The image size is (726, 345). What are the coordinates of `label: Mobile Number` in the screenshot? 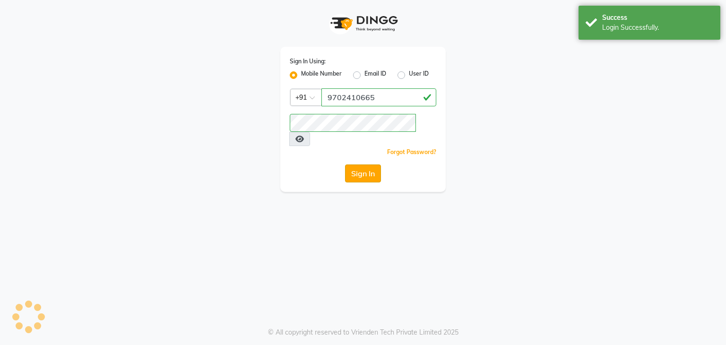 It's located at (321, 75).